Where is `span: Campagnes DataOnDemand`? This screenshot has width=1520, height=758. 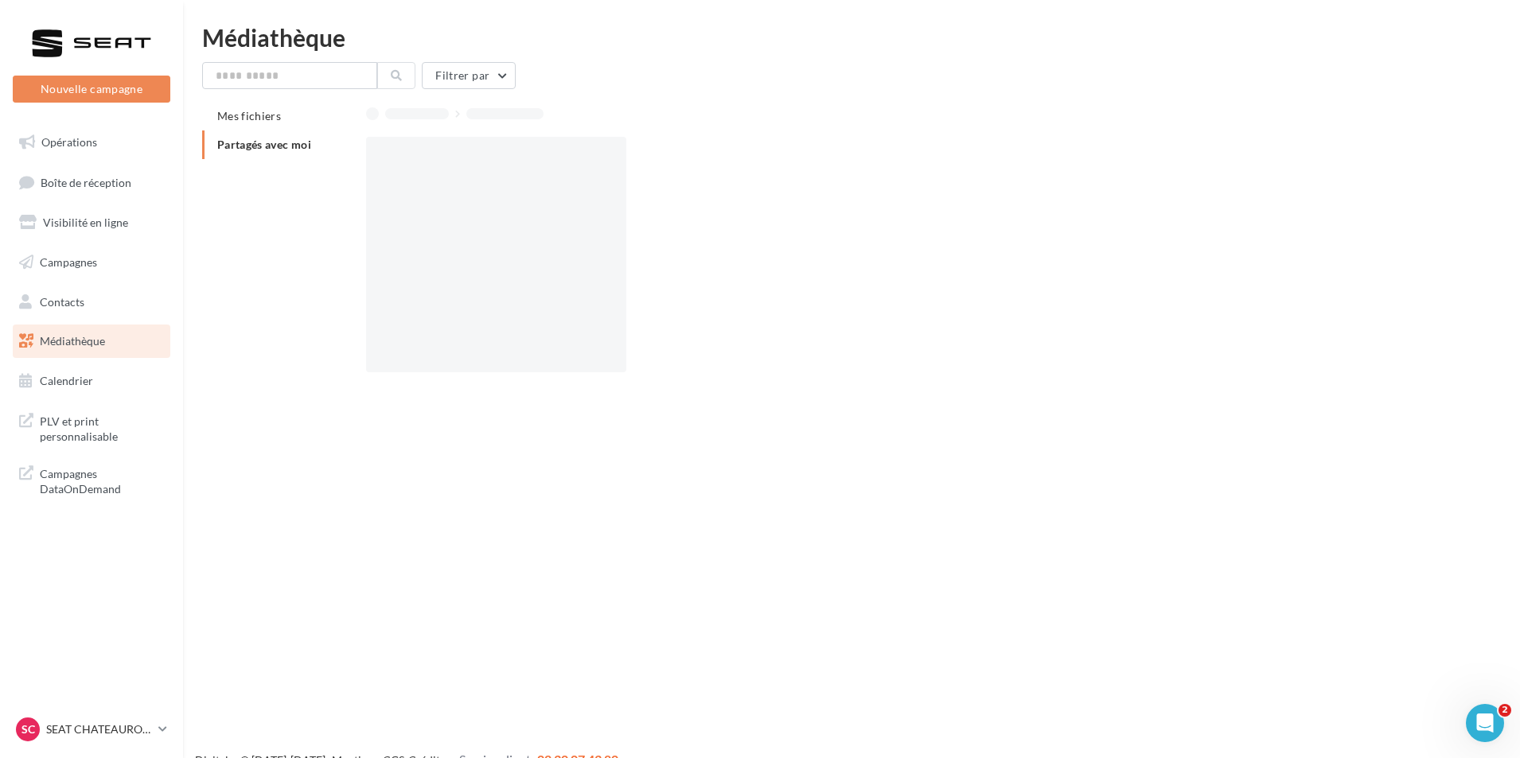 span: Campagnes DataOnDemand is located at coordinates (102, 480).